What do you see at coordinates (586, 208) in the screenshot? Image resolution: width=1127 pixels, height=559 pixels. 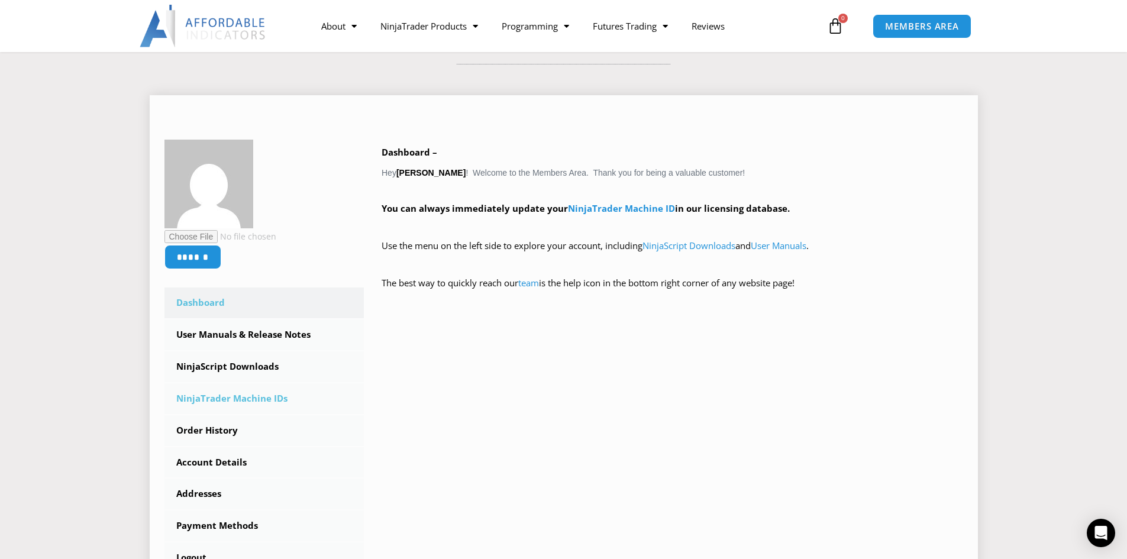 I see `strong: You can always immediately update your in our licensing database.` at bounding box center [586, 208].